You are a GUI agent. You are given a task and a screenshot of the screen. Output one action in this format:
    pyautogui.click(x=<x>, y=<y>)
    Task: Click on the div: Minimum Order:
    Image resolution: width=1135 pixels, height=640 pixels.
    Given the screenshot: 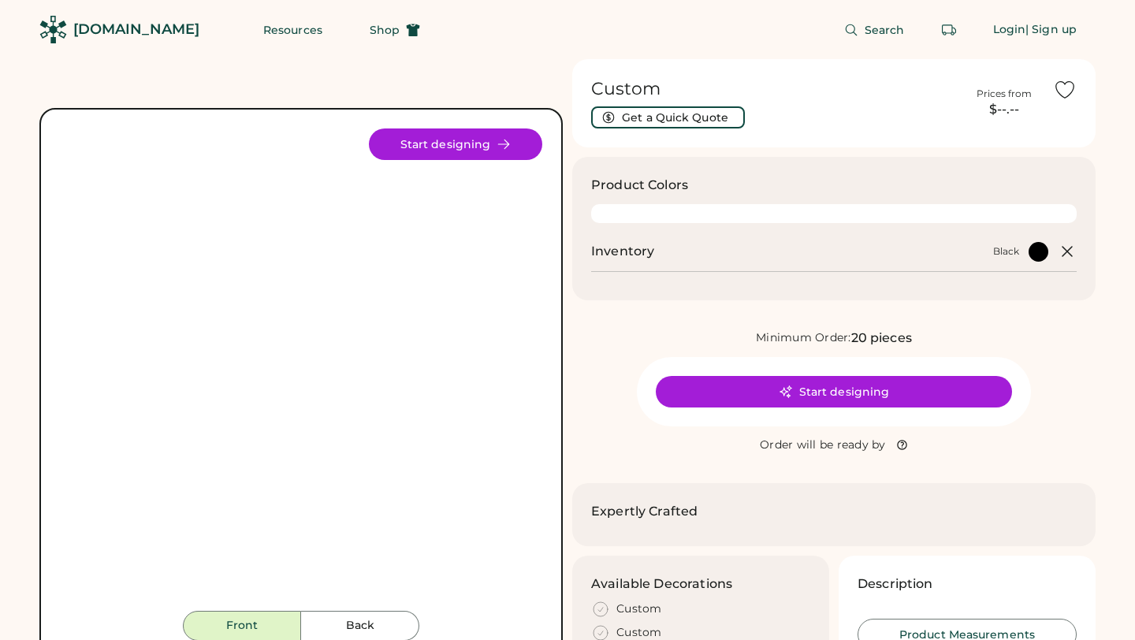 What is the action you would take?
    pyautogui.click(x=803, y=338)
    